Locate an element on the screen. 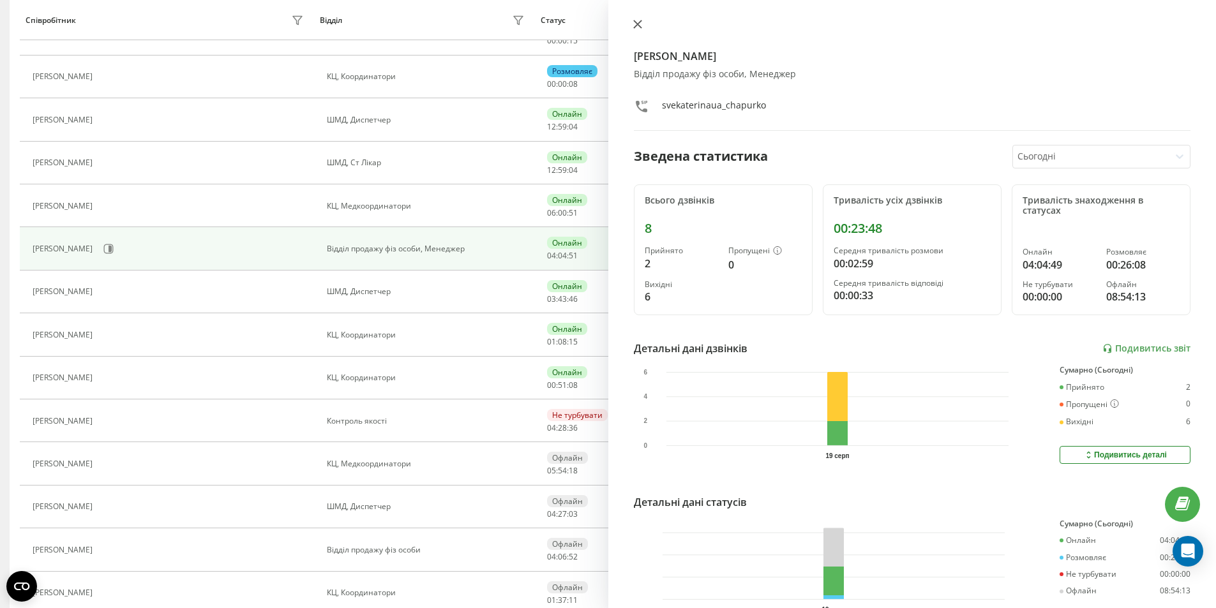  div: 2 is located at coordinates (681, 264).